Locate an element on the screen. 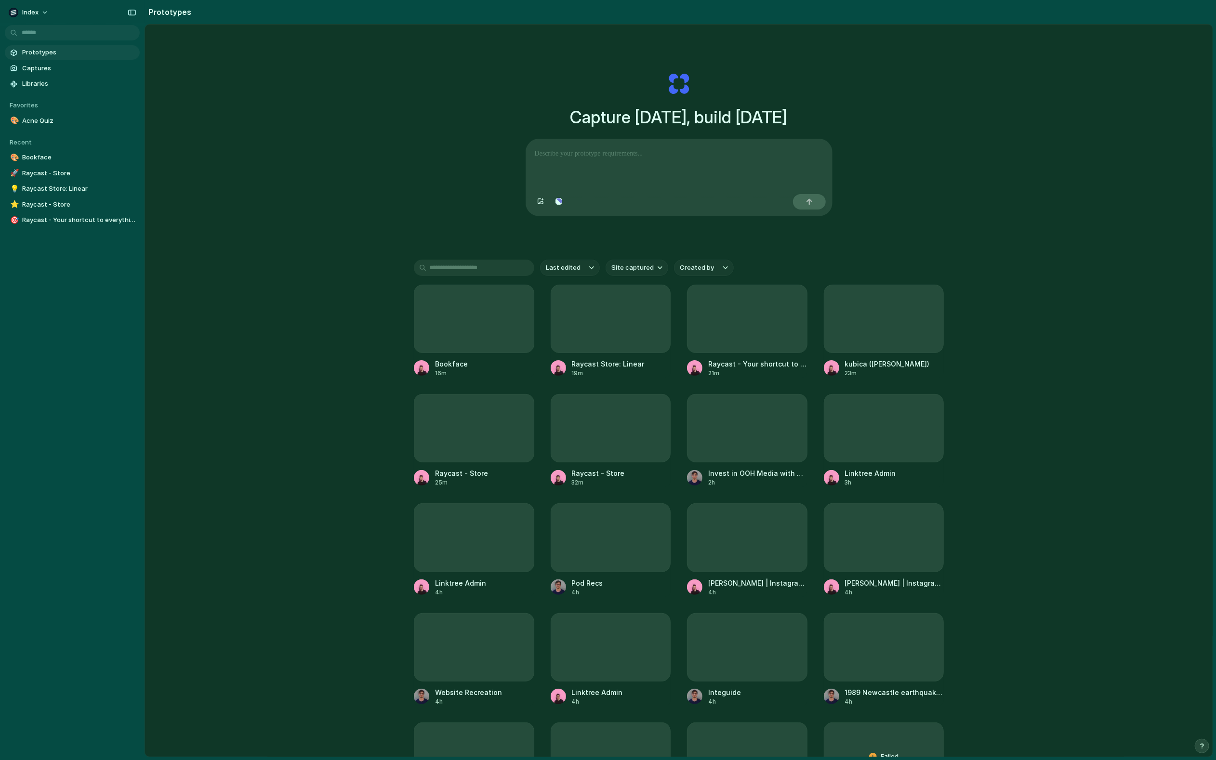 This screenshot has width=1216, height=760. div: 2h is located at coordinates (758, 483).